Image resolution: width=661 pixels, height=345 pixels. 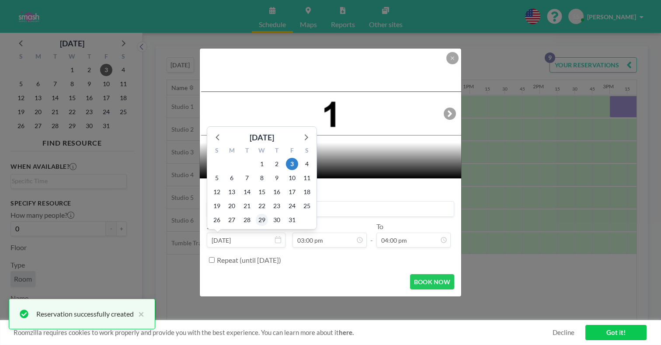 I want to click on span: Tuesday, October 28, 2025, so click(x=247, y=220).